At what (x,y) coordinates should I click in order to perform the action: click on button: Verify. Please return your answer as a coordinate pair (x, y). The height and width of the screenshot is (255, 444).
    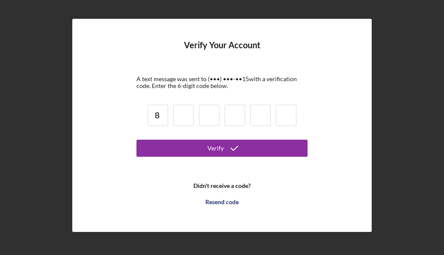
    Looking at the image, I should click on (222, 148).